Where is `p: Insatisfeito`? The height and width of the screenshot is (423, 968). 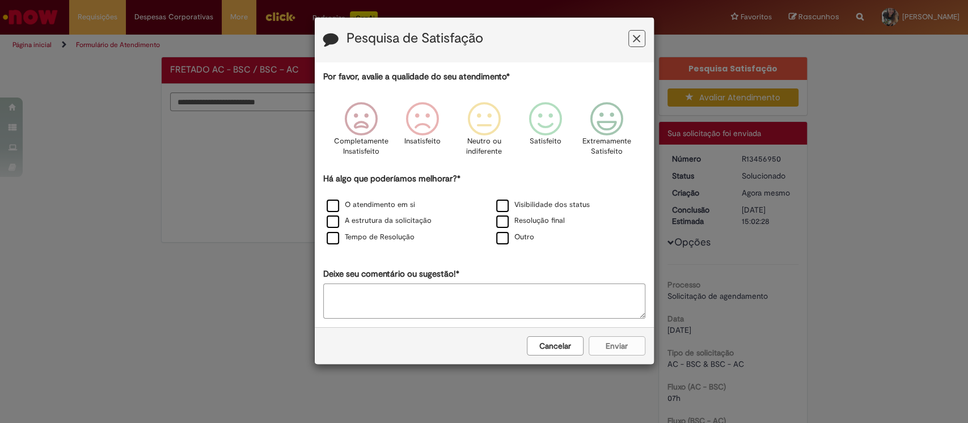
p: Insatisfeito is located at coordinates (422, 141).